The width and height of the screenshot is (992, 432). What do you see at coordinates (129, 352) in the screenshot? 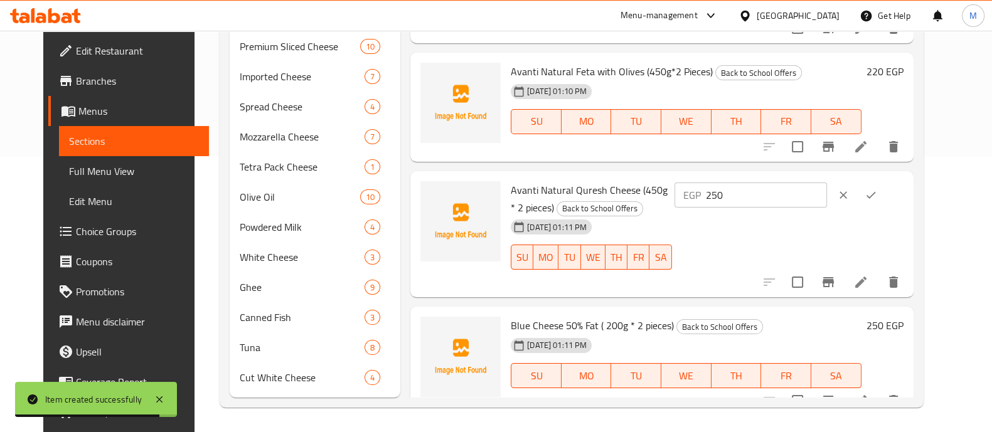
I see `a: Upsell` at bounding box center [129, 352].